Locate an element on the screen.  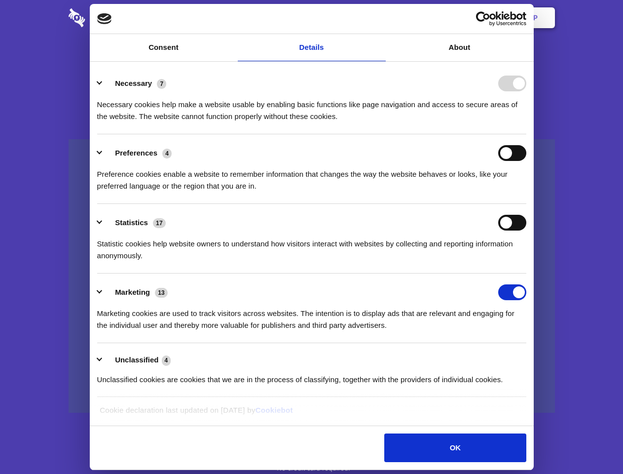
a: About is located at coordinates (460, 47).